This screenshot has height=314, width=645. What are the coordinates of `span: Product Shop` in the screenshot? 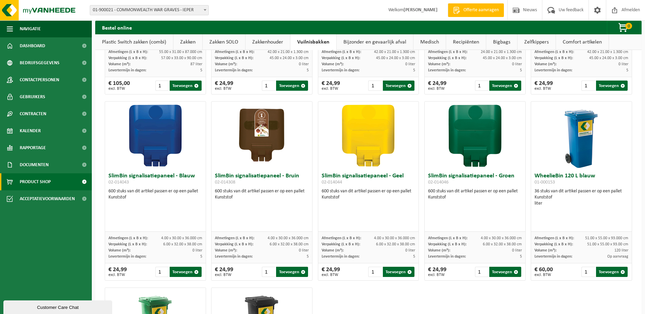 It's located at (35, 182).